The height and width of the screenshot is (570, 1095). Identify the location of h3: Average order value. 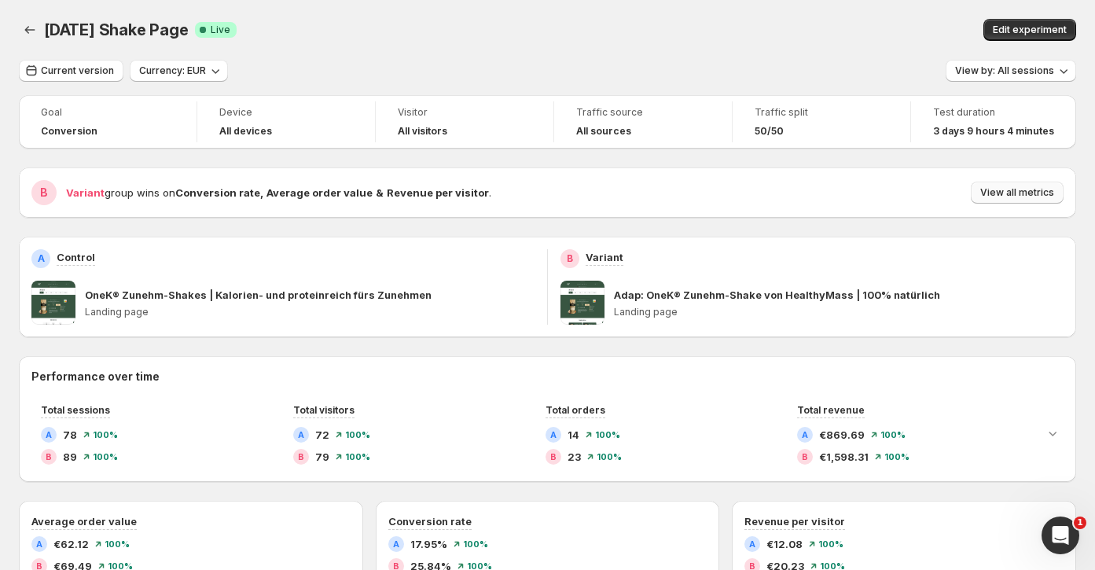
(84, 521).